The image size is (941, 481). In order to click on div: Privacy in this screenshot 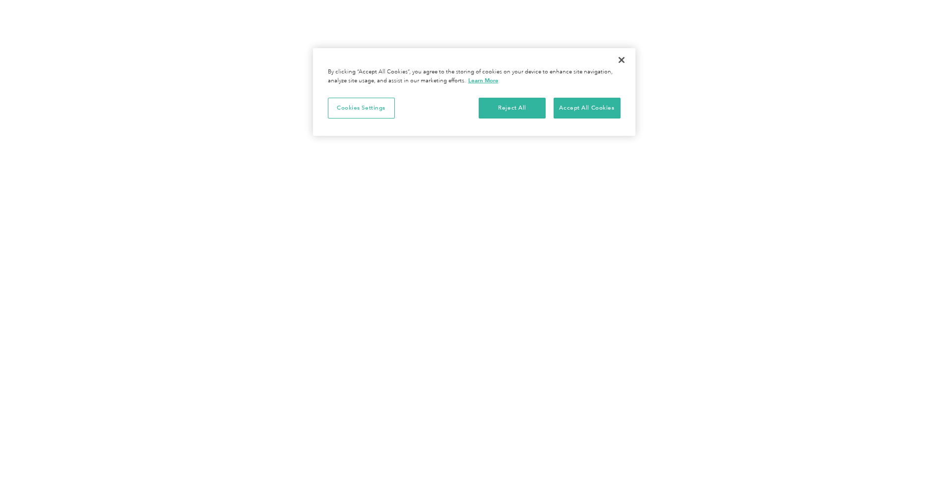, I will do `click(474, 92)`.